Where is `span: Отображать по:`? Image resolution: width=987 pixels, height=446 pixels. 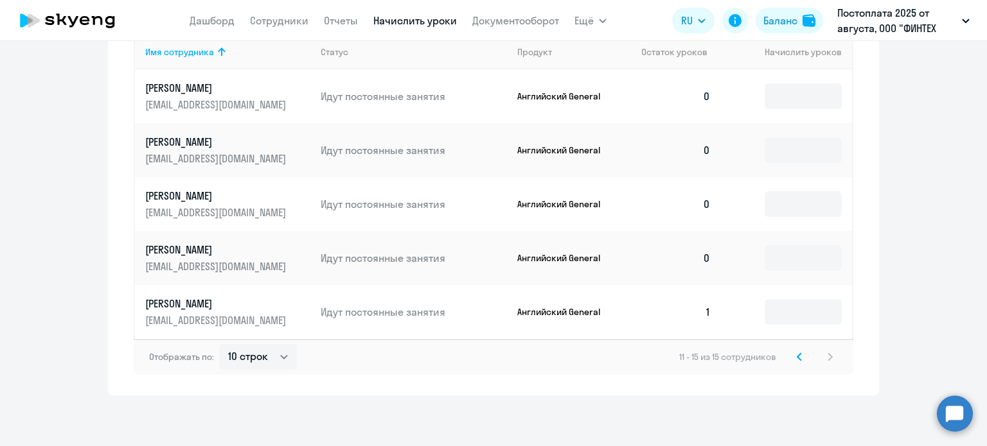 span: Отображать по: is located at coordinates (181, 357).